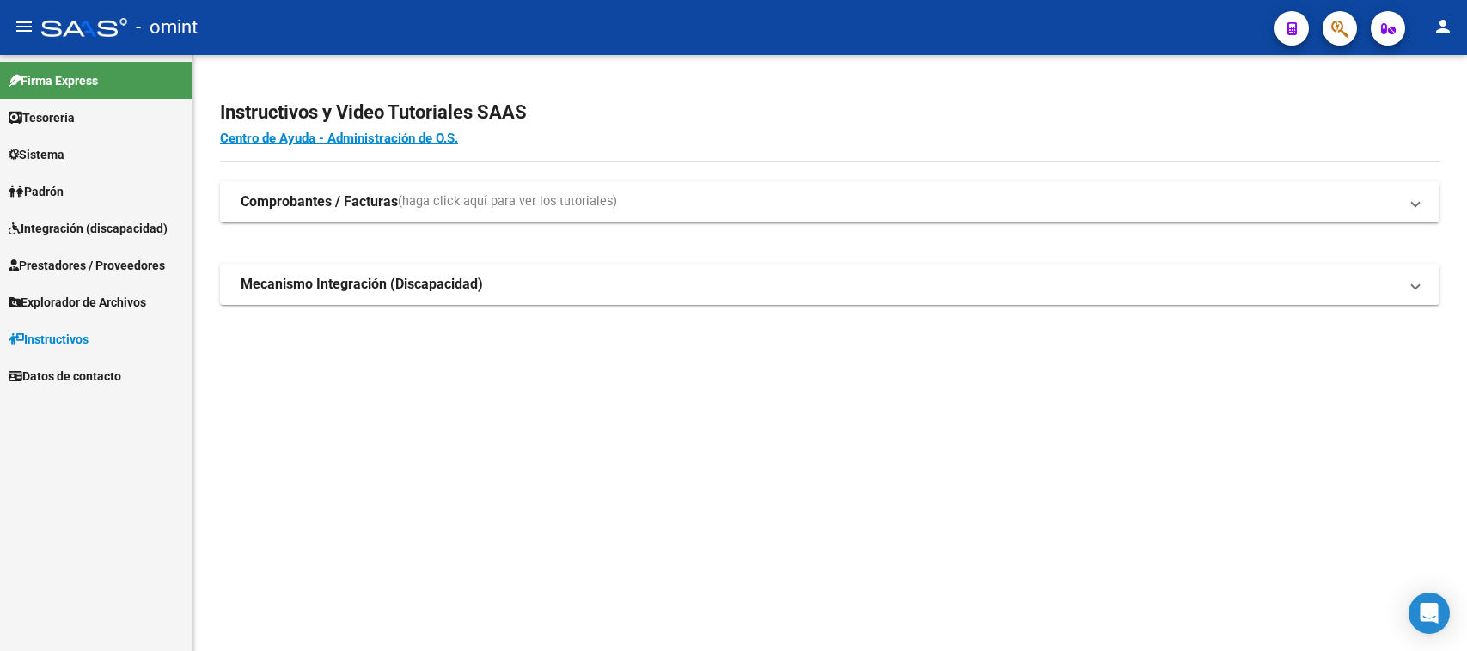 This screenshot has height=651, width=1467. Describe the element at coordinates (77, 303) in the screenshot. I see `span: Explorador de Archivos` at that location.